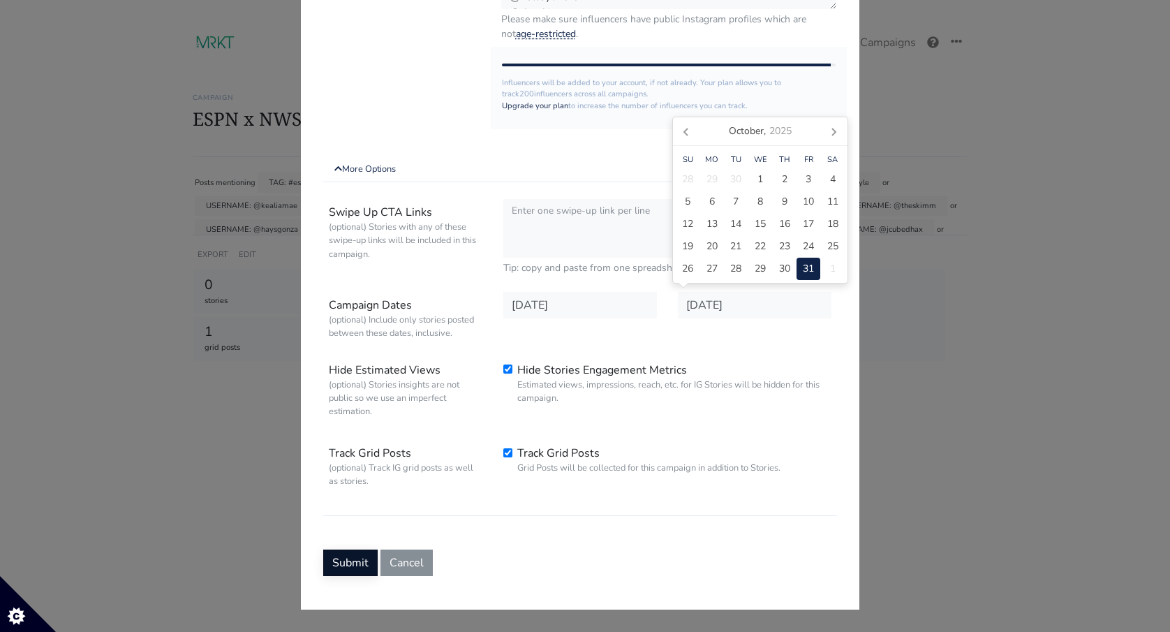 Image resolution: width=1170 pixels, height=632 pixels. I want to click on small: Tip: copy and paste from one spreadsheet column., so click(668, 267).